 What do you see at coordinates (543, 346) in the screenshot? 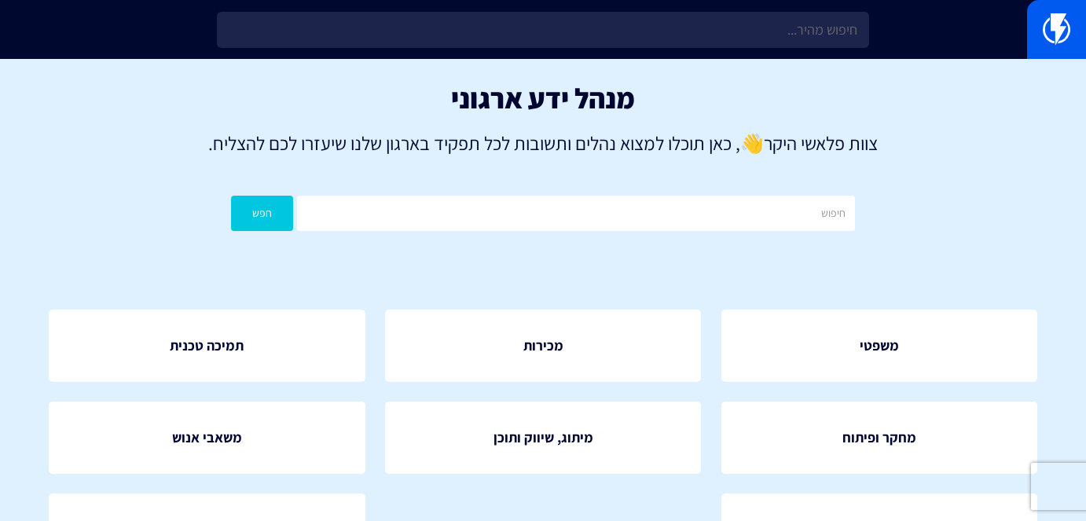
I see `a: מכירות` at bounding box center [543, 346].